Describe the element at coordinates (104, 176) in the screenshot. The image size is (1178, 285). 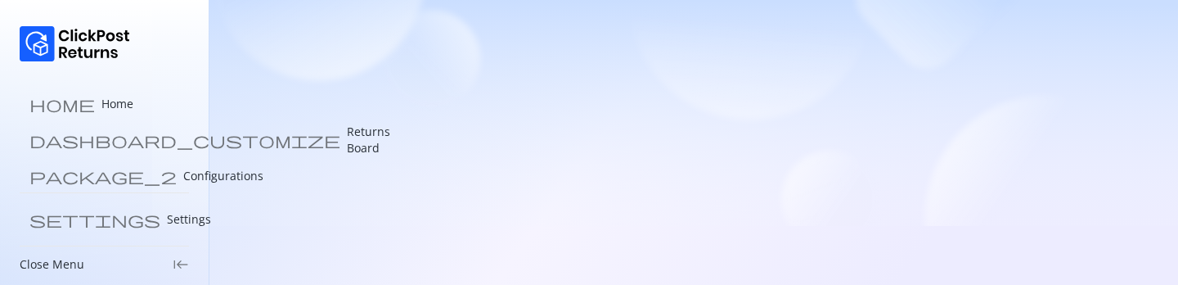
I see `a: package_2 Configurations` at that location.